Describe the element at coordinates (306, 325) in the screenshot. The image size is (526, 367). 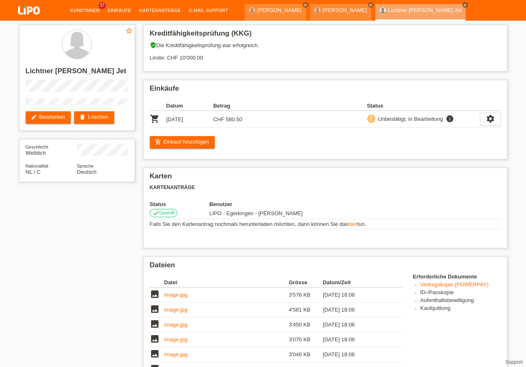
I see `td: 3'450 KB` at that location.